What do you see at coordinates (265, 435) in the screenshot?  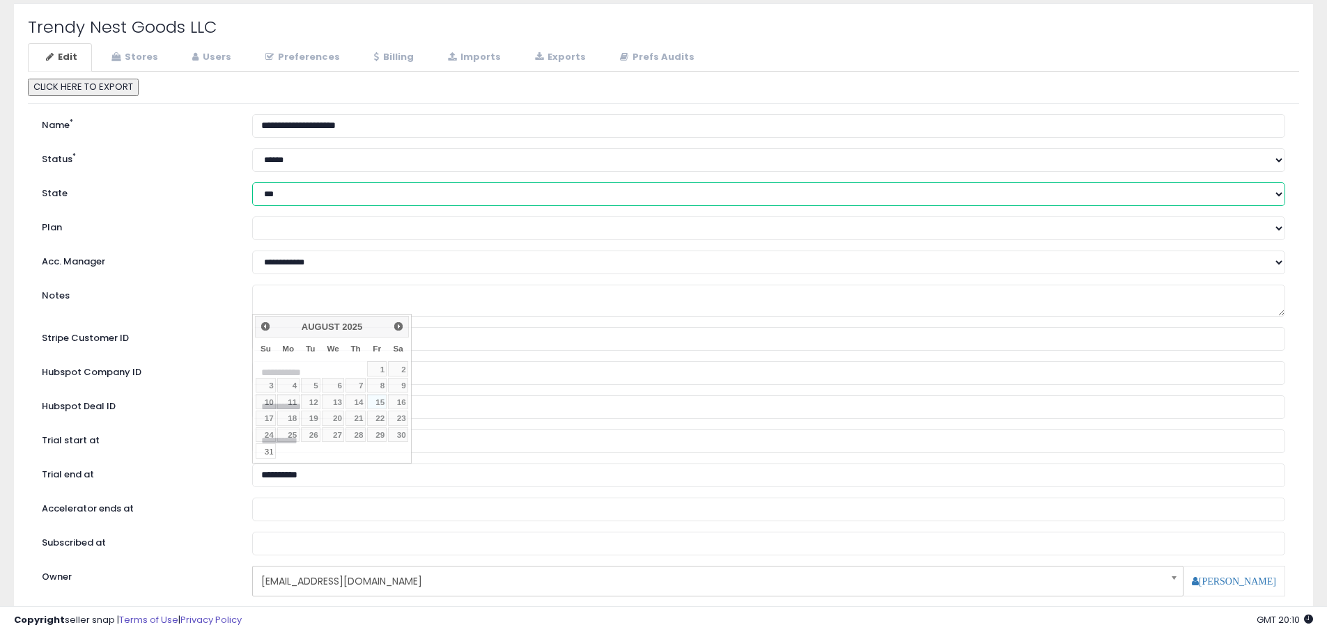 I see `a: 24` at bounding box center [265, 435].